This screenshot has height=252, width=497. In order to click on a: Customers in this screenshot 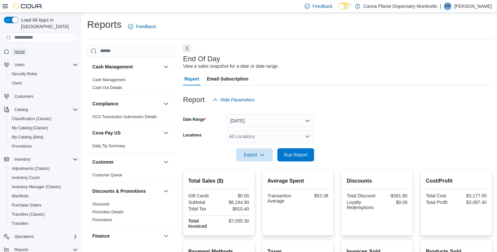, I will do `click(24, 97)`.